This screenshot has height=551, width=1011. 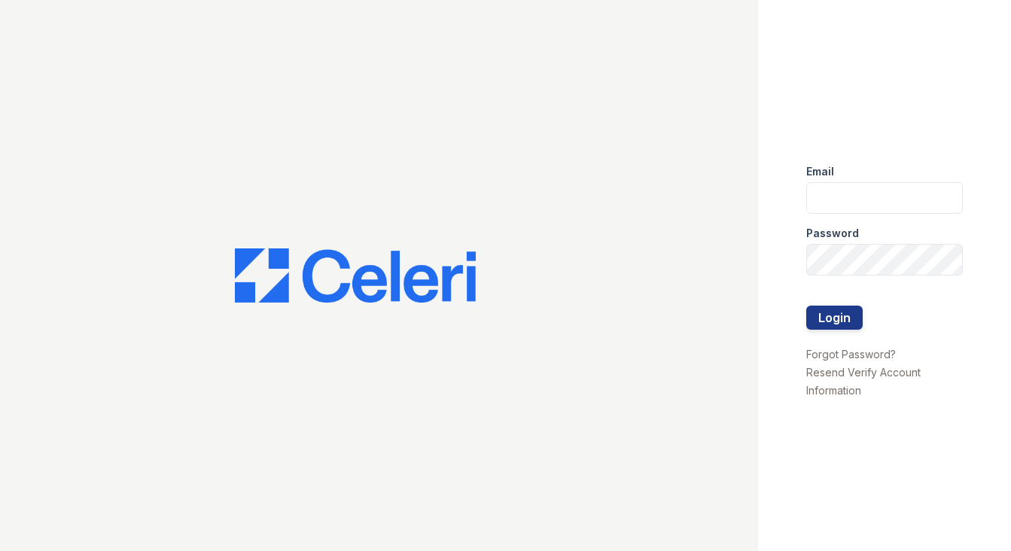 What do you see at coordinates (820, 172) in the screenshot?
I see `label: Email` at bounding box center [820, 172].